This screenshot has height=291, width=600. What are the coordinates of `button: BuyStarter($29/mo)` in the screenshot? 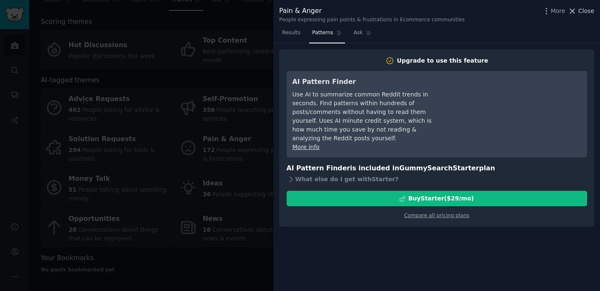 It's located at (437, 198).